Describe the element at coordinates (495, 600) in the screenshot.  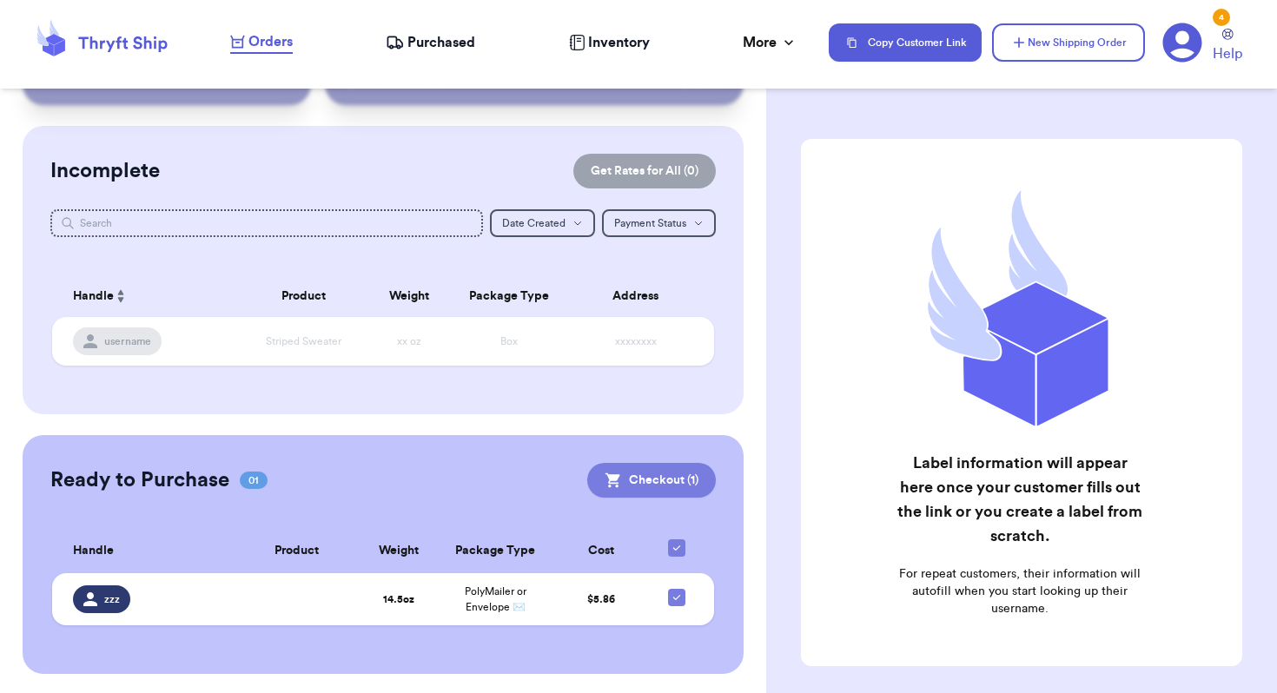
I see `span: PolyMailer or Envelope ✉️` at that location.